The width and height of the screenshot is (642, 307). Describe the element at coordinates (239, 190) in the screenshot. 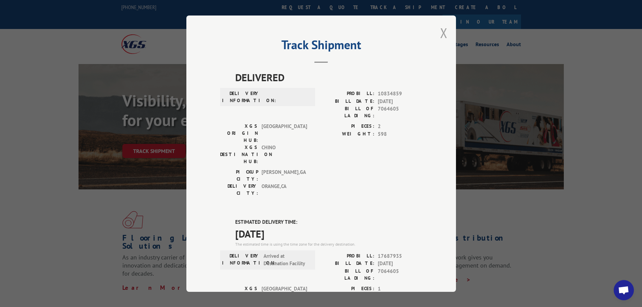

I see `label: DELIVERY CITY:` at that location.